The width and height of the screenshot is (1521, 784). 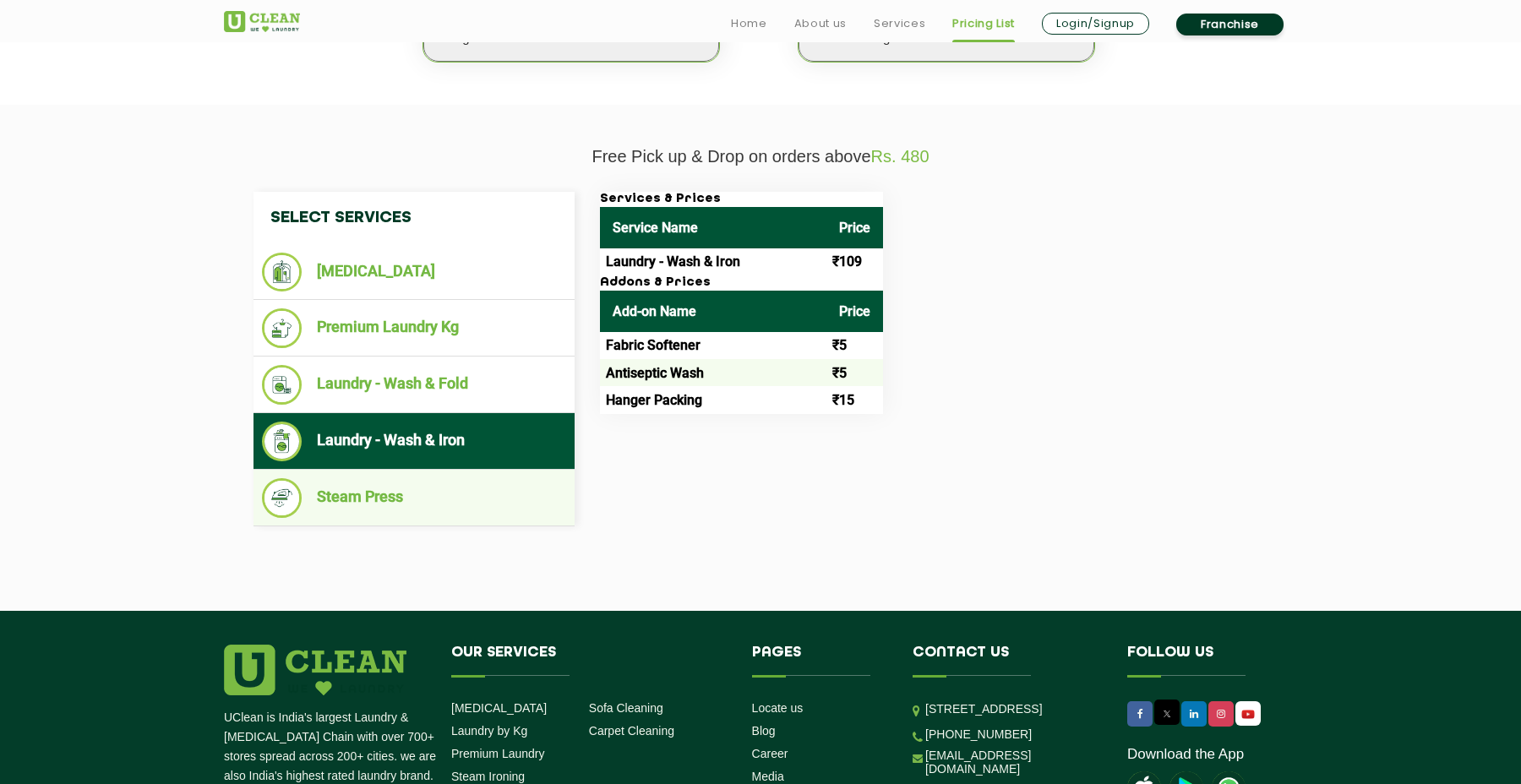 What do you see at coordinates (713, 227) in the screenshot?
I see `th: Service Name` at bounding box center [713, 227].